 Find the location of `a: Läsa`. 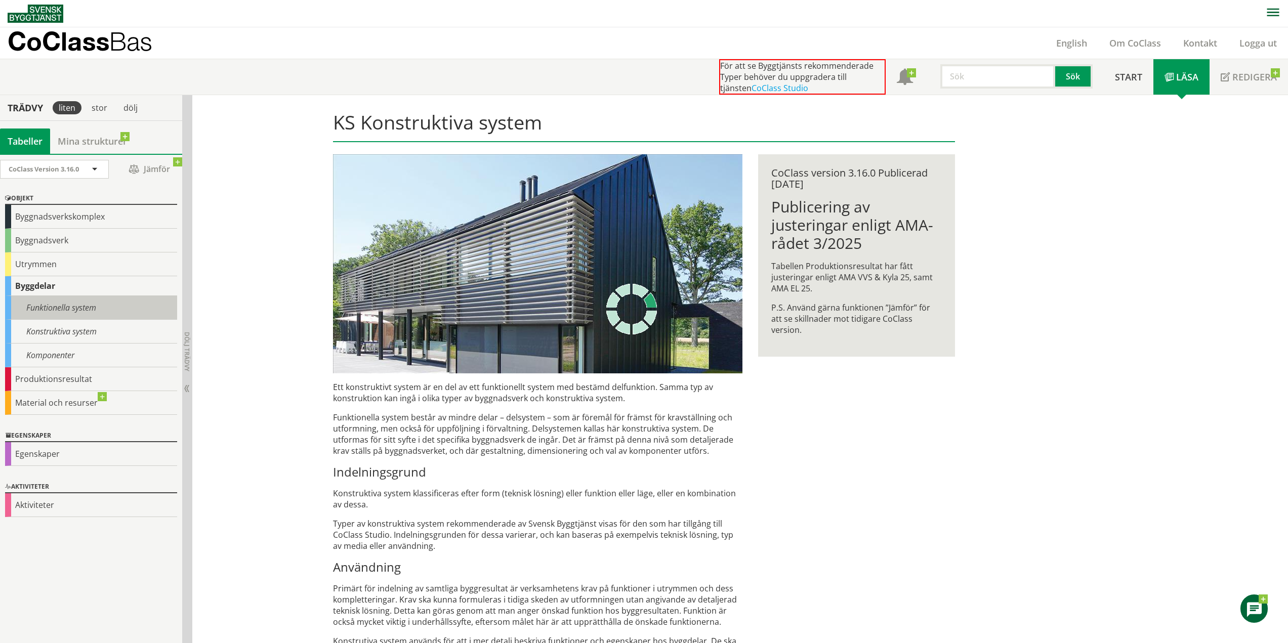

a: Läsa is located at coordinates (1181, 77).